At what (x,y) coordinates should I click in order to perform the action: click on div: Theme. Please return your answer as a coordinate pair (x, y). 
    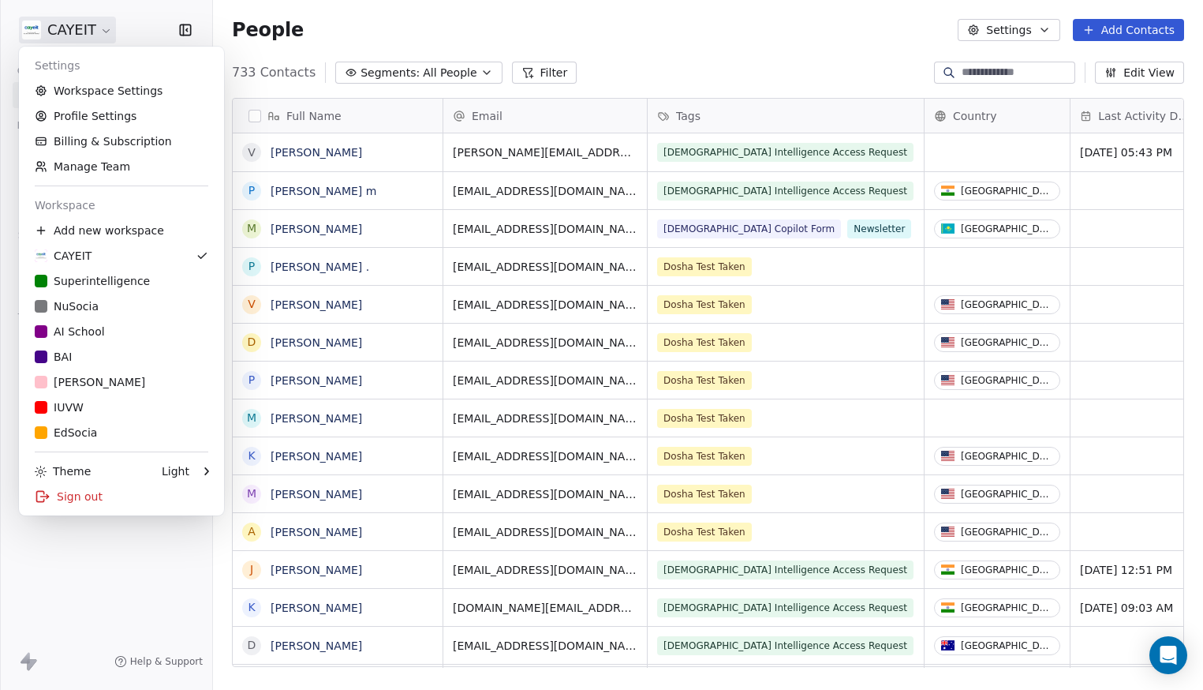
    Looking at the image, I should click on (62, 471).